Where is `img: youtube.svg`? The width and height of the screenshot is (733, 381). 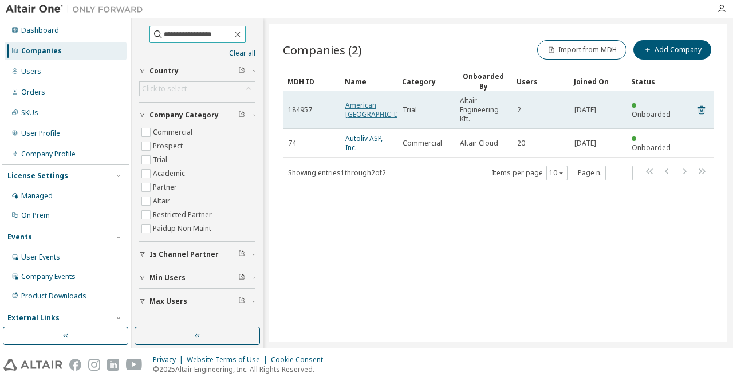 img: youtube.svg is located at coordinates (134, 364).